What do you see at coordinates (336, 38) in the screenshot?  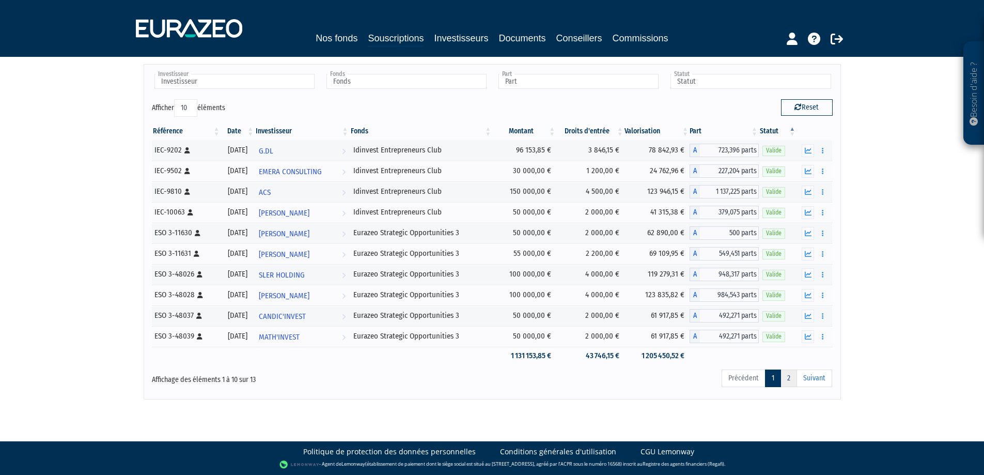 I see `a: Nos fonds` at bounding box center [336, 38].